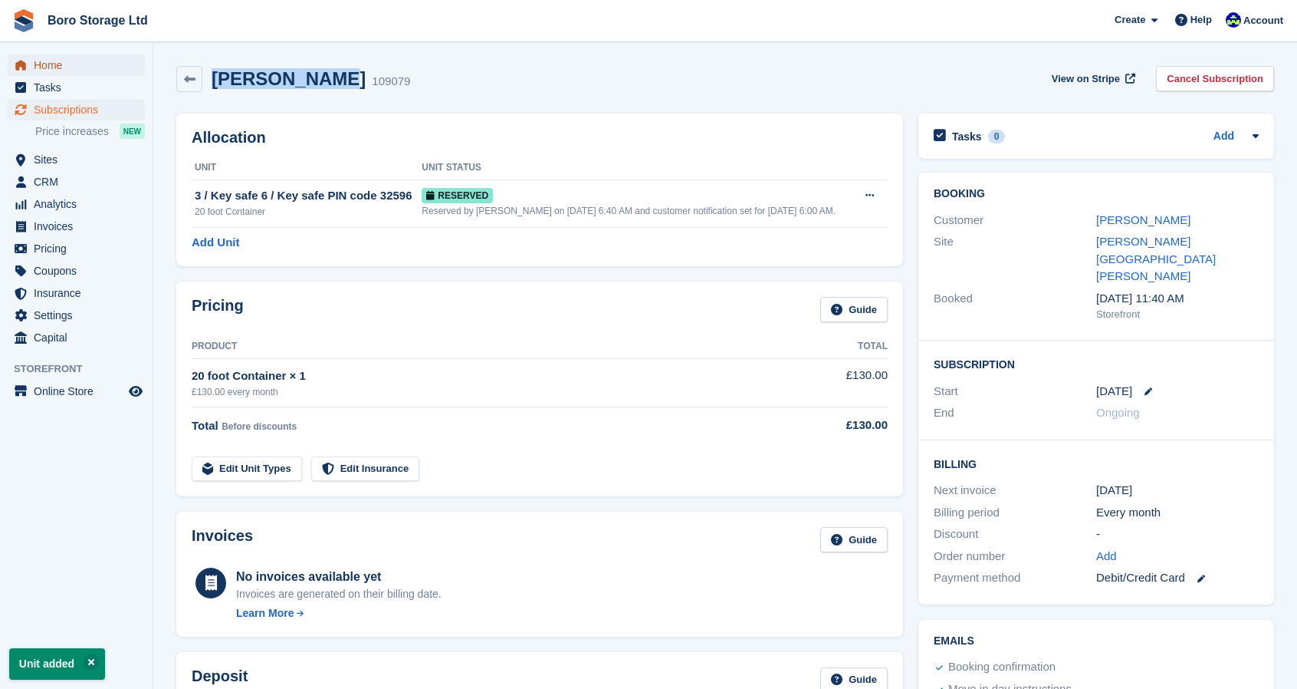 Image resolution: width=1297 pixels, height=689 pixels. Describe the element at coordinates (1114, 391) in the screenshot. I see `time: 2025-09-26 00:00:00 UTC` at that location.